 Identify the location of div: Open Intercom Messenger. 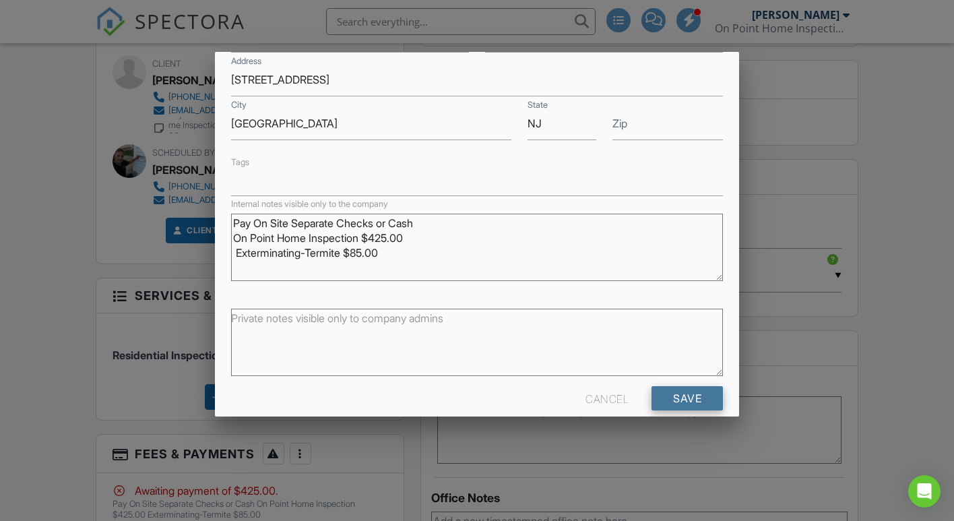
(924, 491).